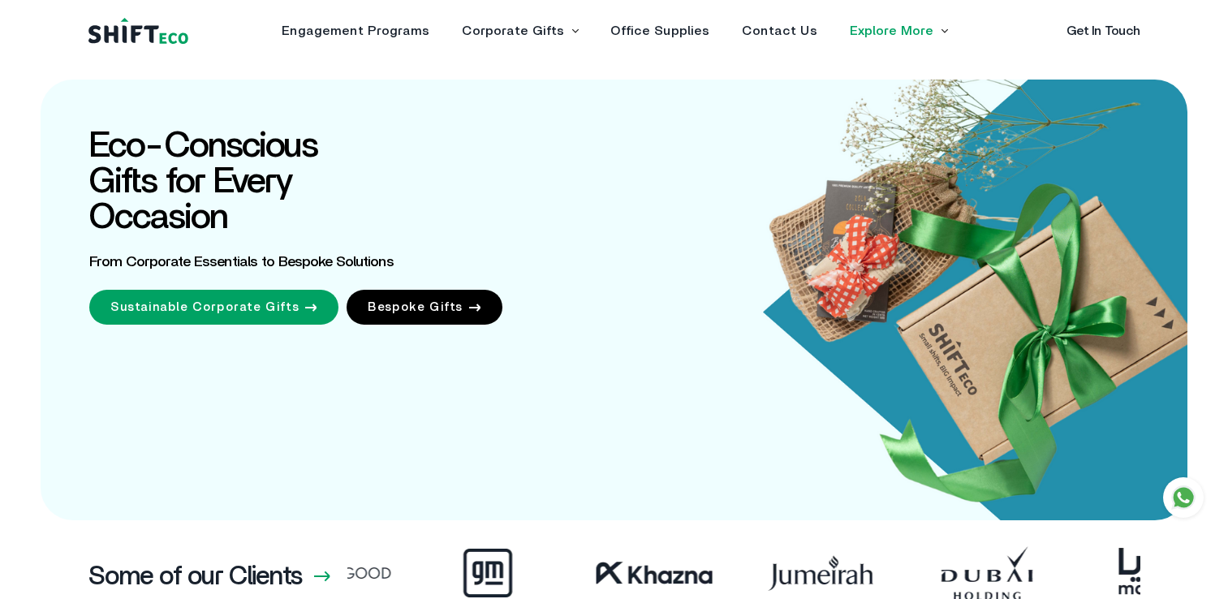 The width and height of the screenshot is (1228, 599). What do you see at coordinates (214, 307) in the screenshot?
I see `a: Sustainable Corporate Gifts` at bounding box center [214, 307].